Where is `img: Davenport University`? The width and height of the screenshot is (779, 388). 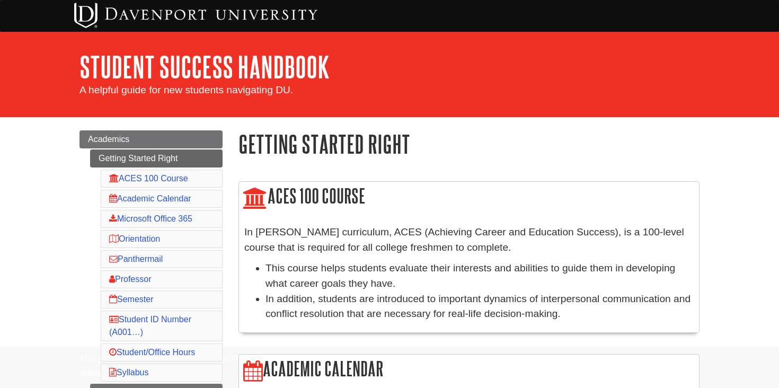
img: Davenport University is located at coordinates (195, 15).